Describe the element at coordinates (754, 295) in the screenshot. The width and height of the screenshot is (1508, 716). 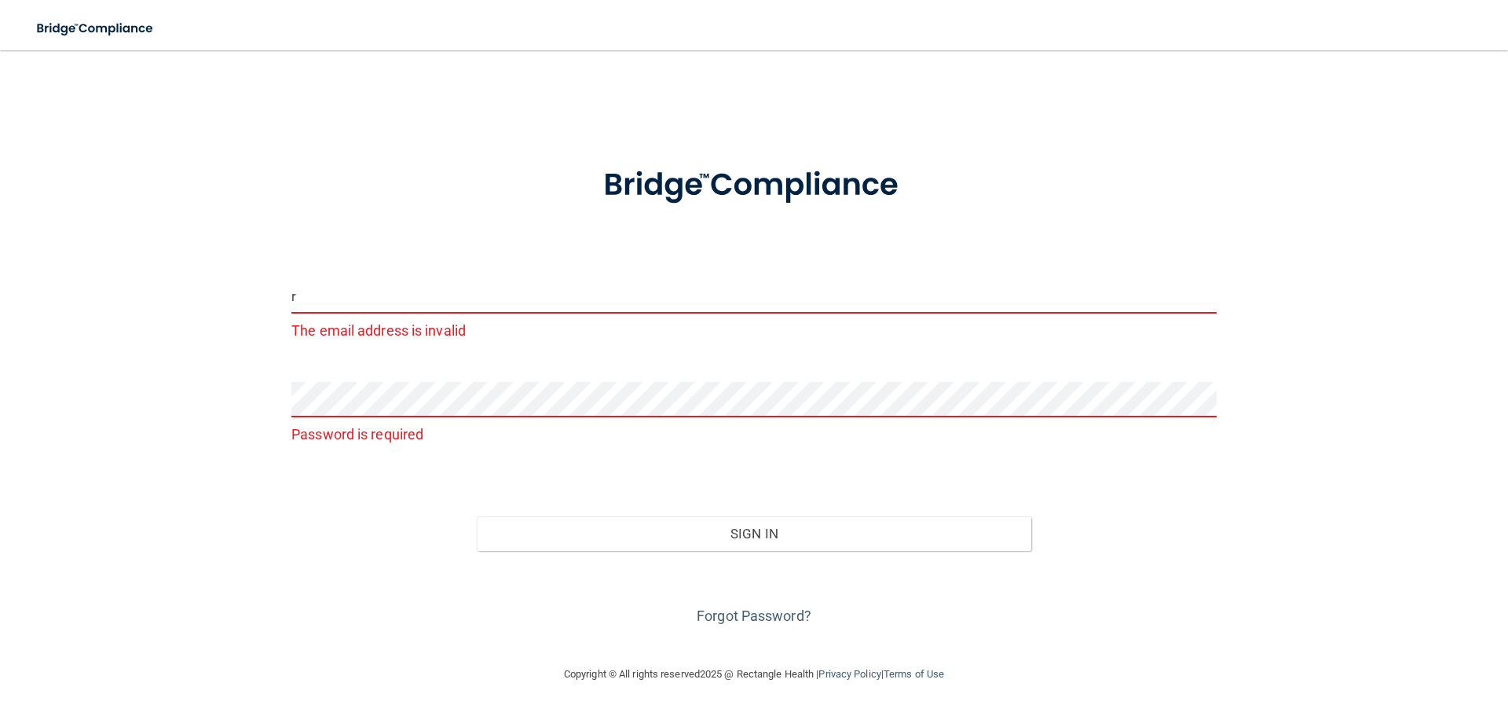
I see `input: Email` at that location.